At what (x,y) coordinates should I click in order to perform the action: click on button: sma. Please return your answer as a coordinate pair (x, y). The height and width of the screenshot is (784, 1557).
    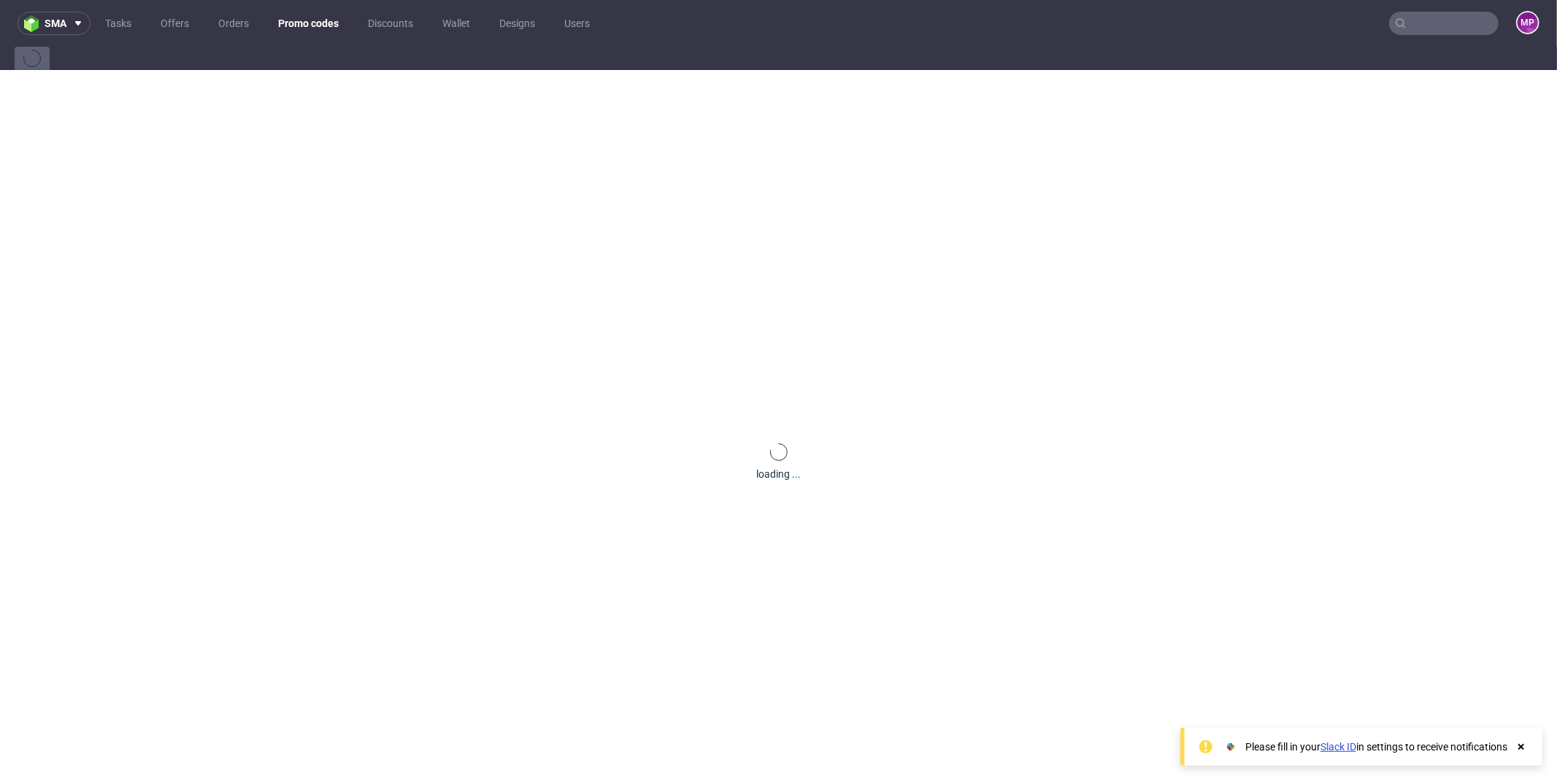
    Looking at the image, I should click on (54, 23).